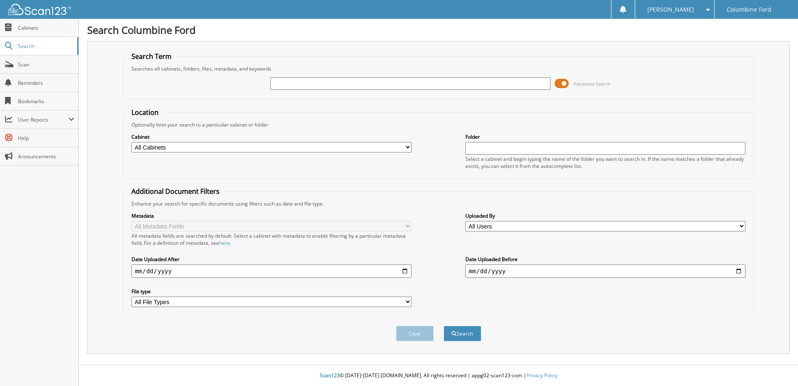 This screenshot has width=798, height=386. I want to click on legend: Location, so click(145, 112).